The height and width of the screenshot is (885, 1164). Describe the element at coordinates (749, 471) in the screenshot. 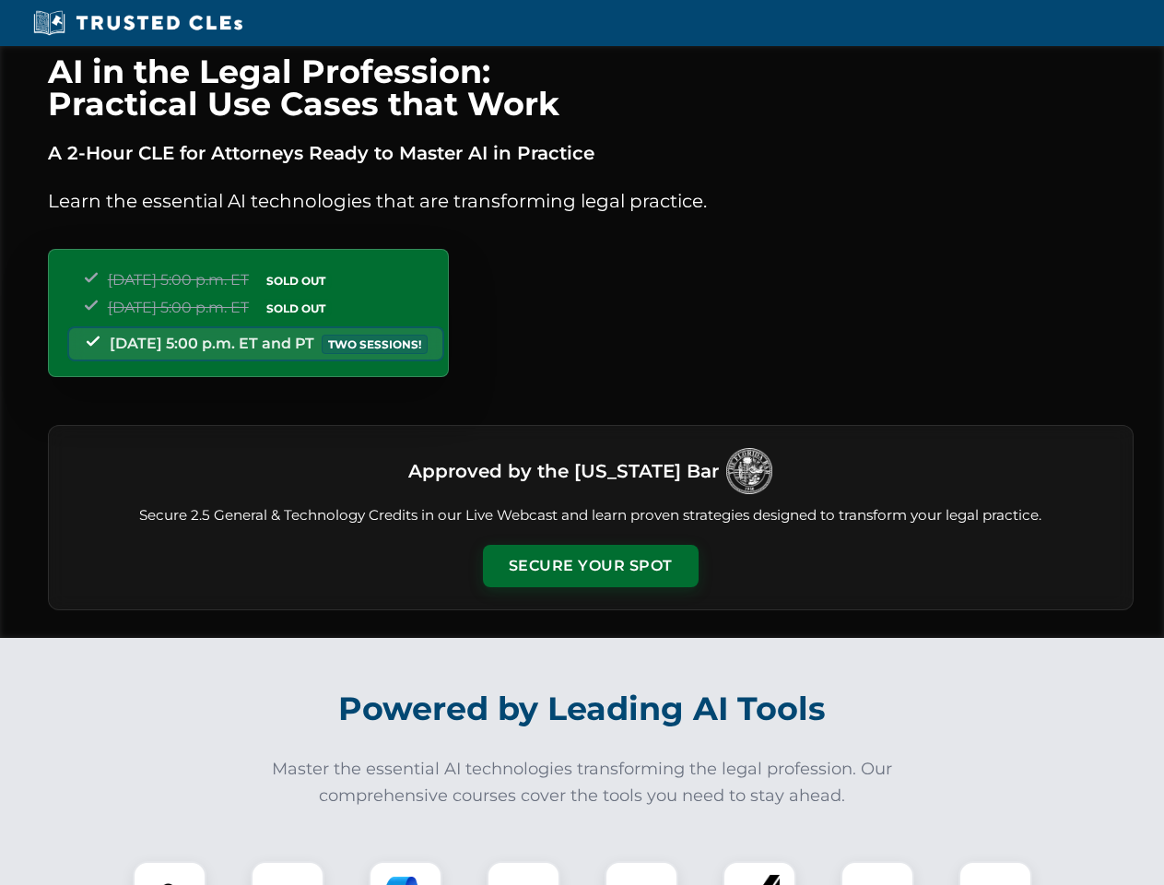

I see `img: Logo` at that location.